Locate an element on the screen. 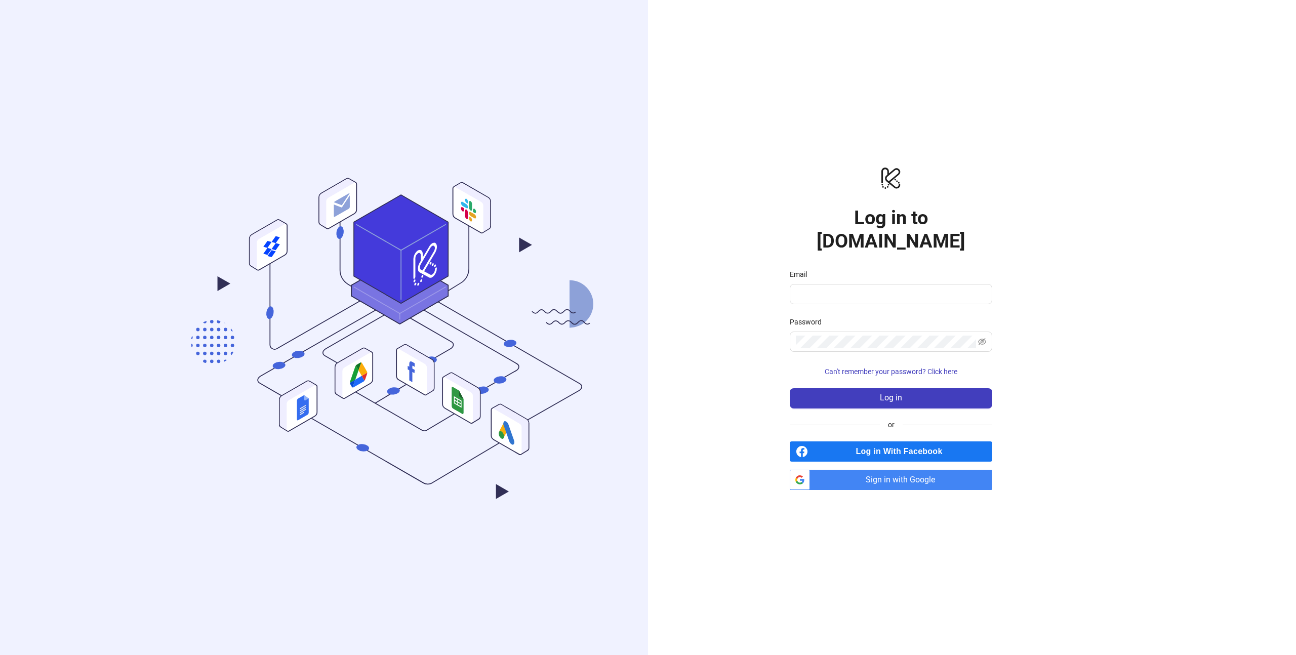 This screenshot has height=655, width=1296. span: or is located at coordinates (891, 425).